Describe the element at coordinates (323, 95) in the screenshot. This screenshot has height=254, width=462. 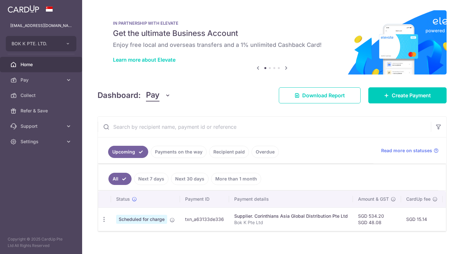
I see `span: Download Report` at that location.